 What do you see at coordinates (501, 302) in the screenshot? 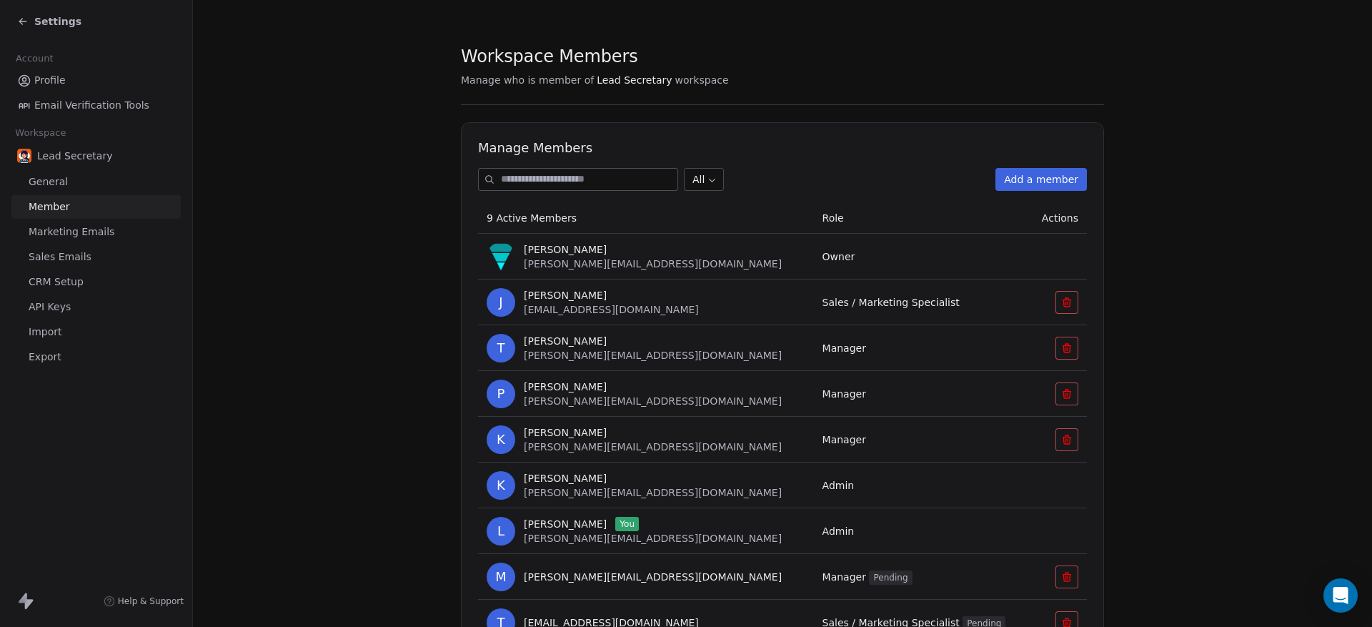
I see `span: j` at bounding box center [501, 302].